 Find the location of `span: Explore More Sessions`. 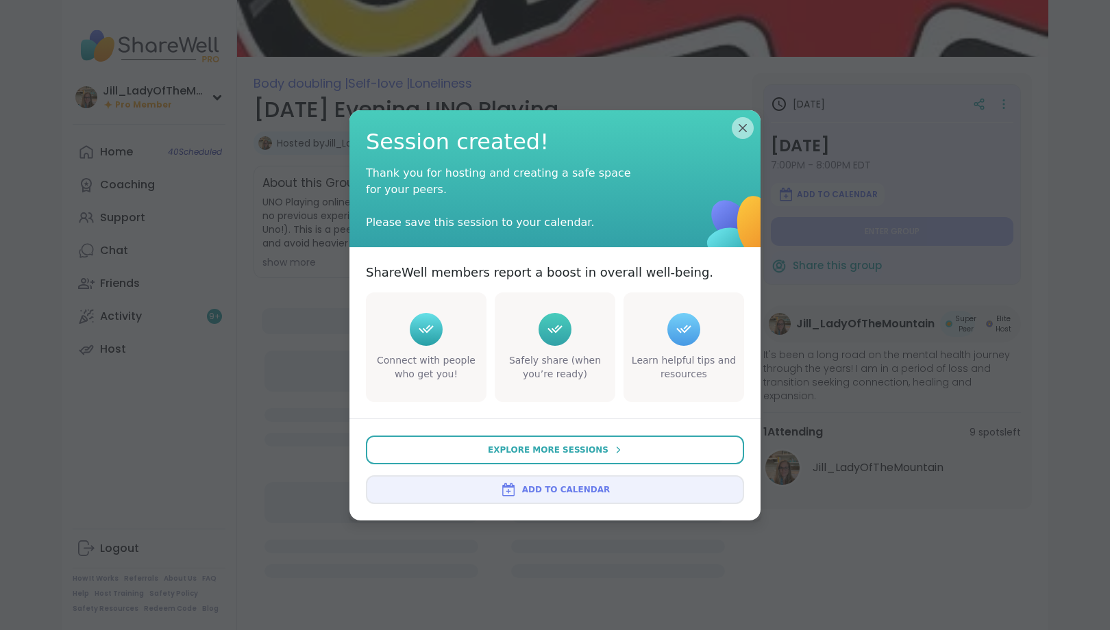

span: Explore More Sessions is located at coordinates (548, 450).